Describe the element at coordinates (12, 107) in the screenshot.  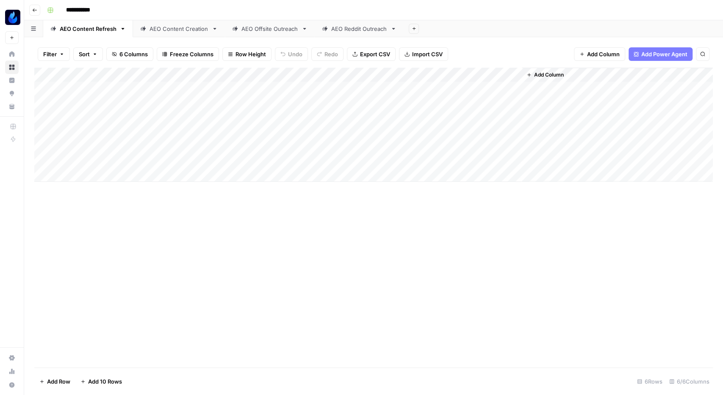
I see `a: Your Data` at that location.